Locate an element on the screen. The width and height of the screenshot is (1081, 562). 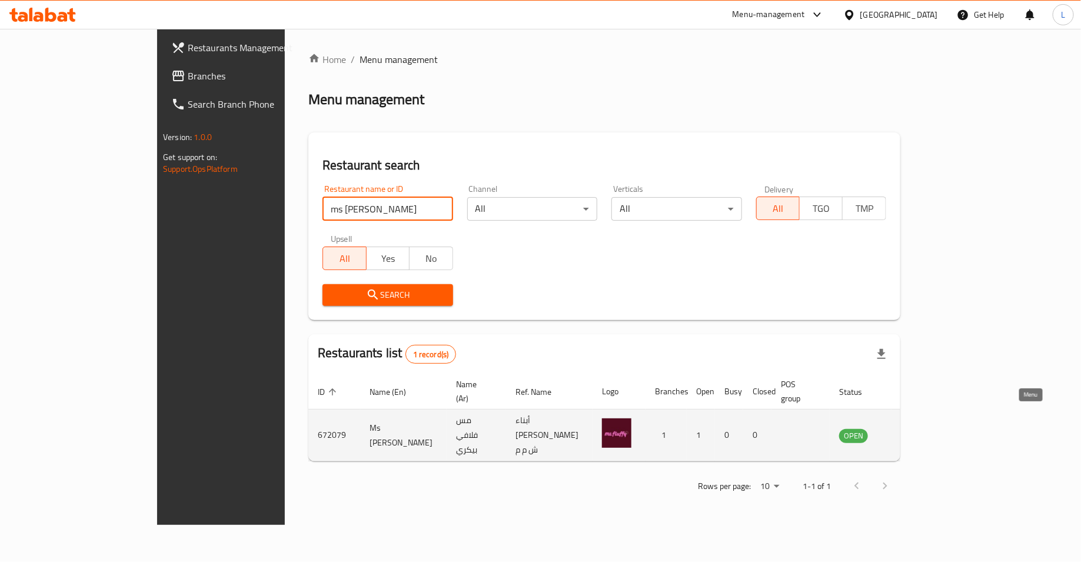
span: Branches is located at coordinates (258, 76).